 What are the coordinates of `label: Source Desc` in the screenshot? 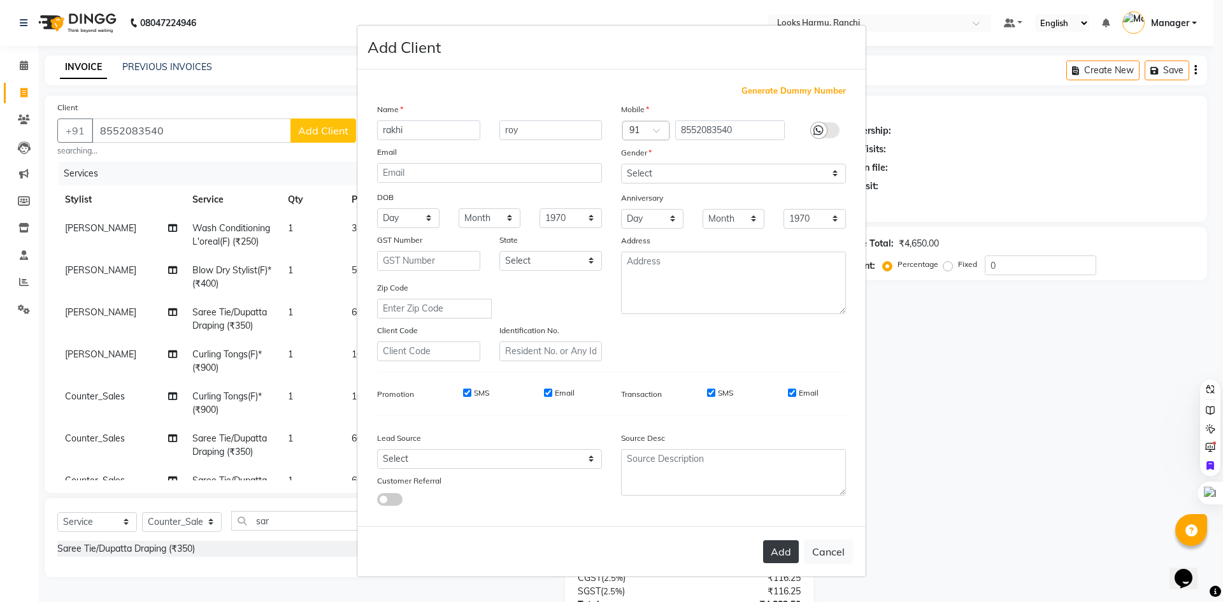 It's located at (643, 438).